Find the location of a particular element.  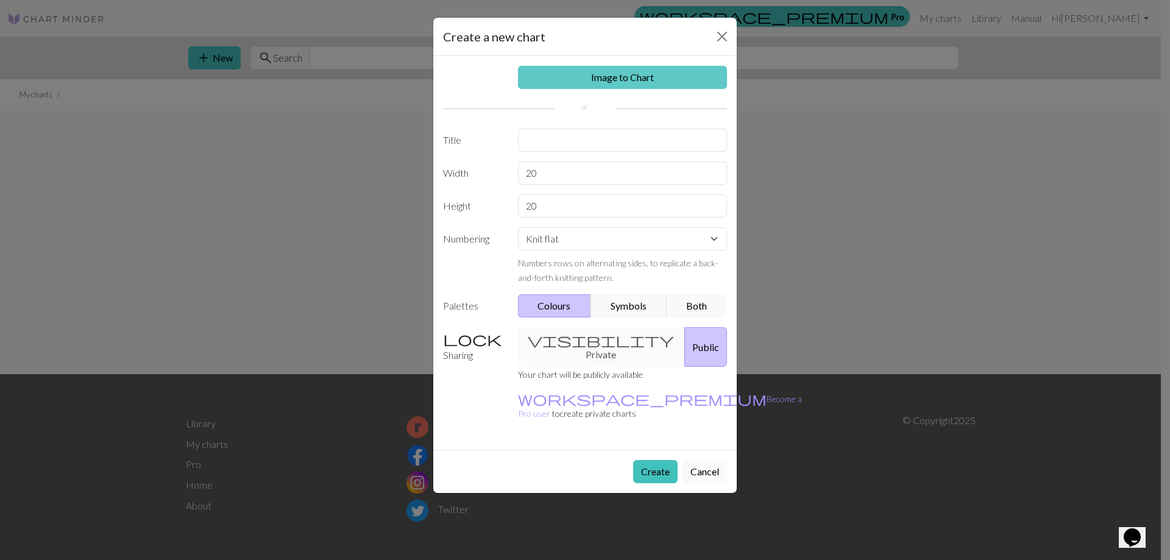

label: Width is located at coordinates (473, 173).